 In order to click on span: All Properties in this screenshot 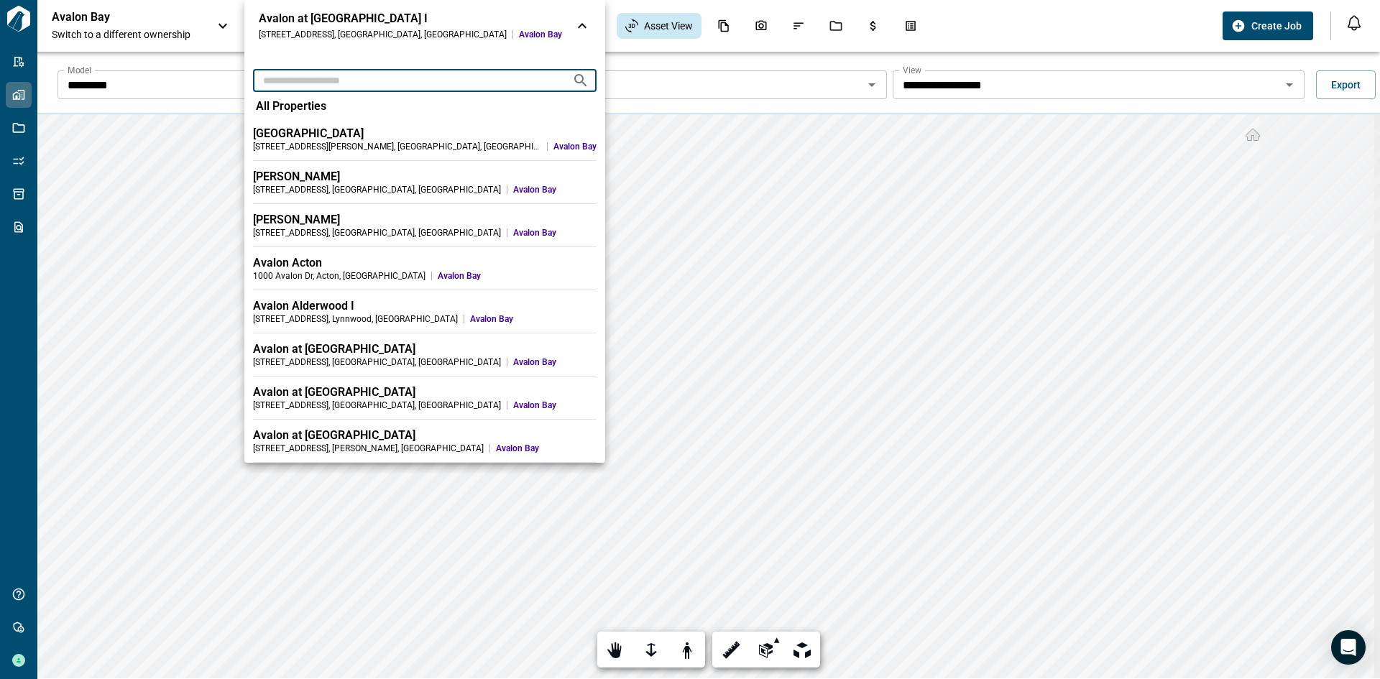, I will do `click(291, 106)`.